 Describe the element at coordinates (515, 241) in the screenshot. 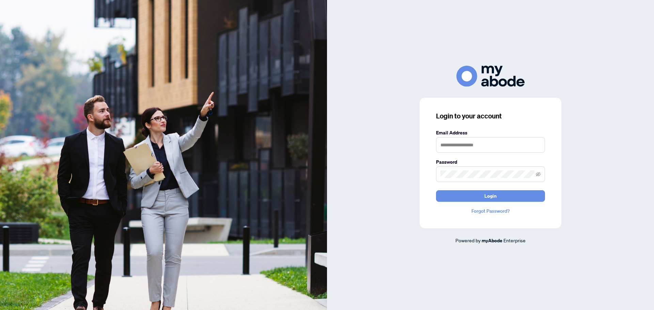

I see `span: Enterprise` at that location.